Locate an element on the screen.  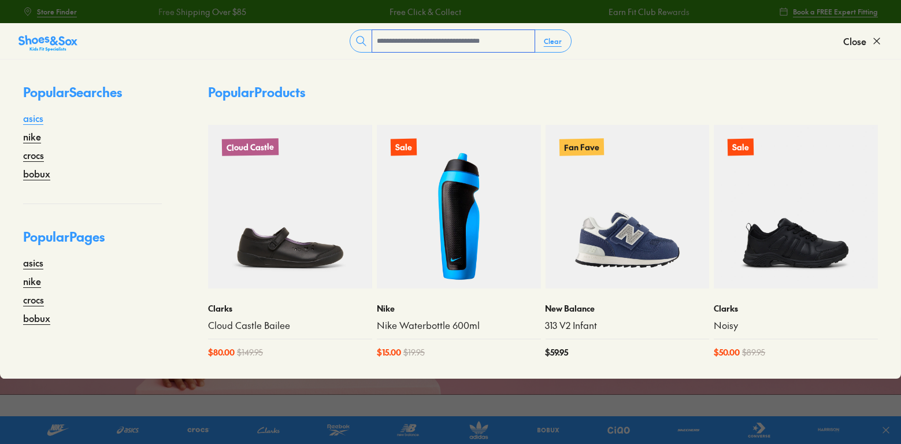
button: Close is located at coordinates (863, 41).